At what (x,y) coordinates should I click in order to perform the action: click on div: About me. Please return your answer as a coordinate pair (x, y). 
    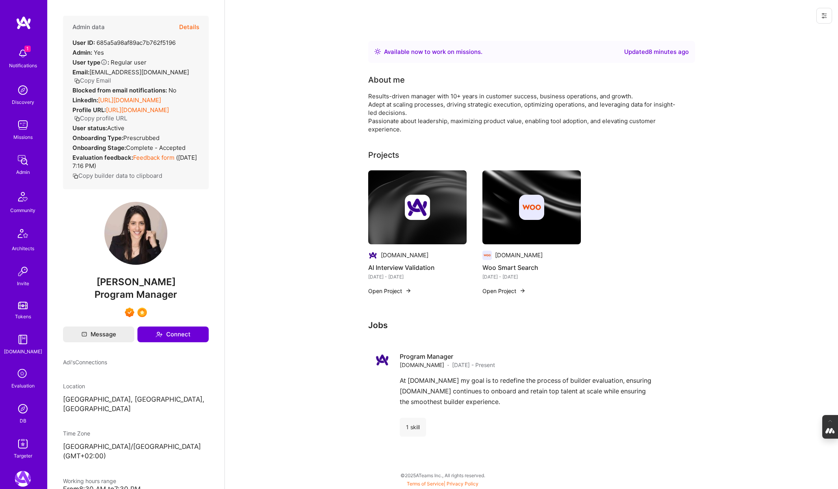
    Looking at the image, I should click on (386, 80).